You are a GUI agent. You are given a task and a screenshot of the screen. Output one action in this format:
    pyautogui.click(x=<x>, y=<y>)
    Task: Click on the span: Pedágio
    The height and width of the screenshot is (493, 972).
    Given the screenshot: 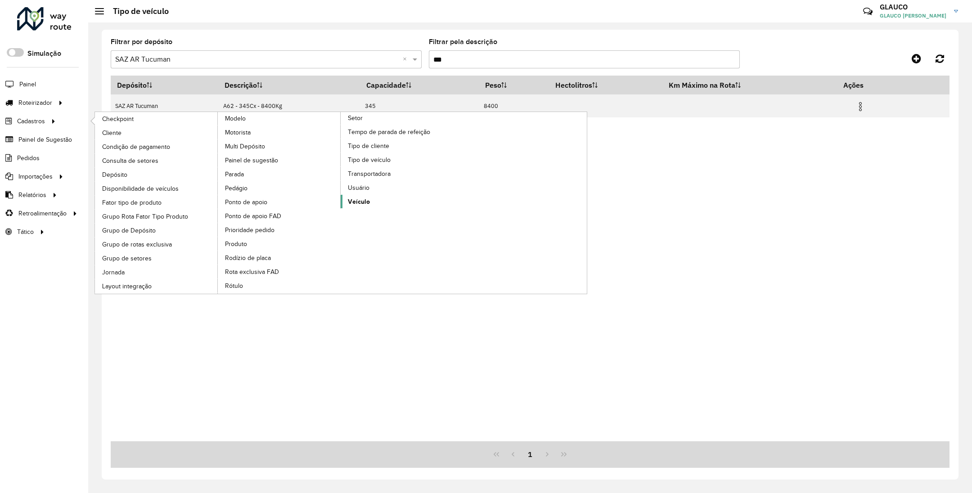 What is the action you would take?
    pyautogui.click(x=236, y=188)
    